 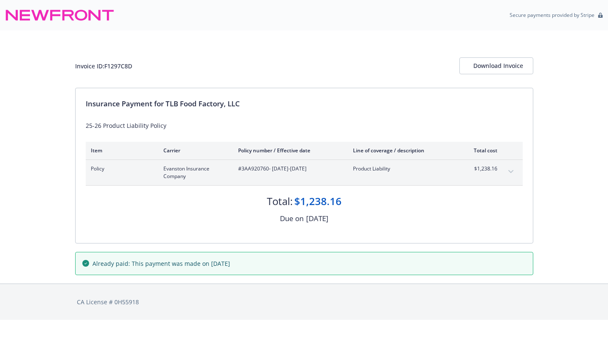 What do you see at coordinates (120, 150) in the screenshot?
I see `div: Item` at bounding box center [120, 150].